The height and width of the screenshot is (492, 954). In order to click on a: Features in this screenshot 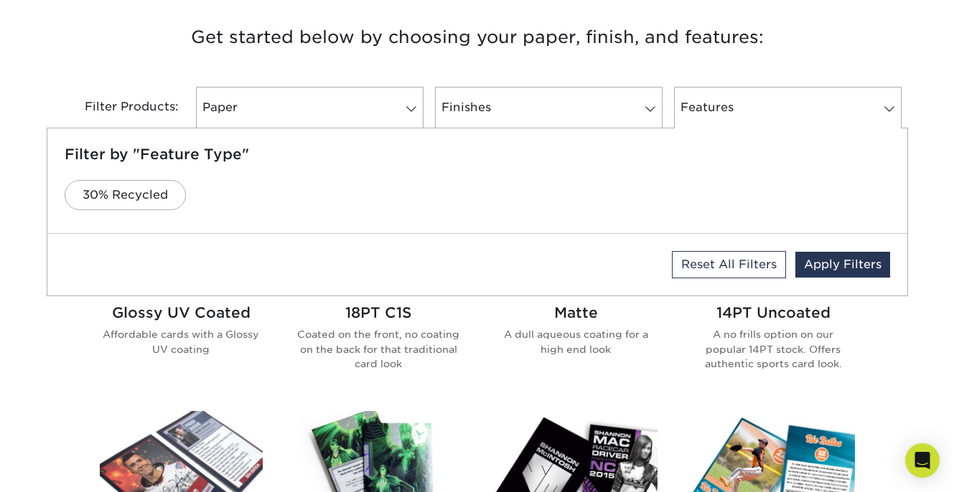, I will do `click(787, 108)`.